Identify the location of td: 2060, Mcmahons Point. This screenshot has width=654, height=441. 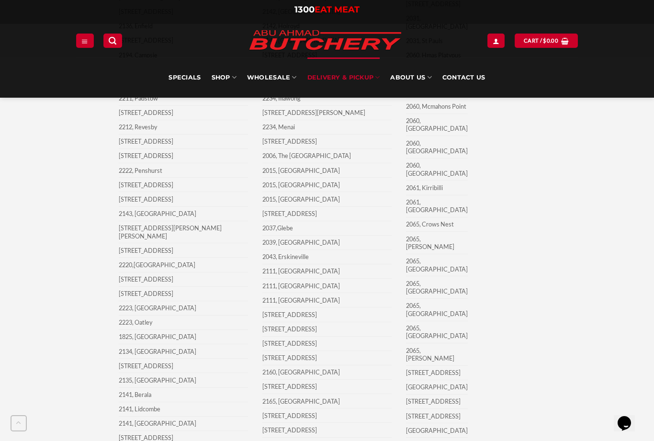
(437, 106).